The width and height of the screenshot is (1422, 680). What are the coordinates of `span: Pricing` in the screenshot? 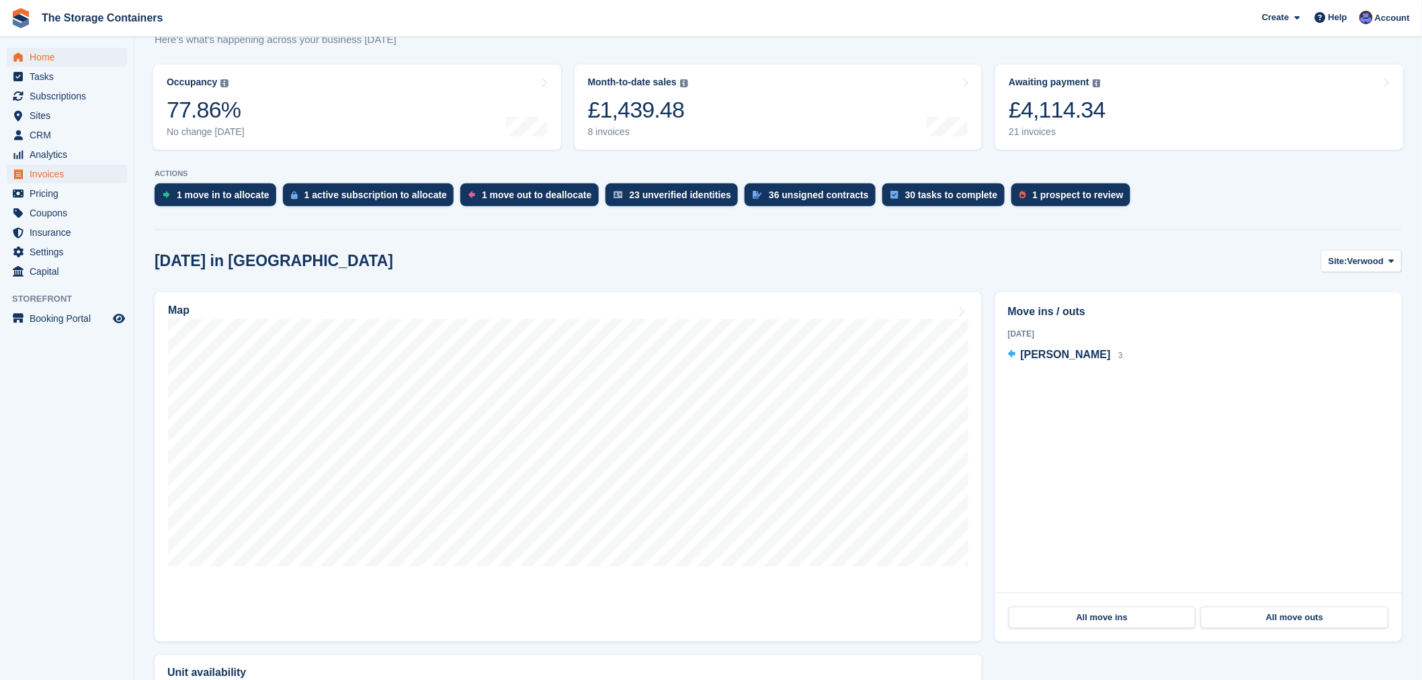 It's located at (70, 194).